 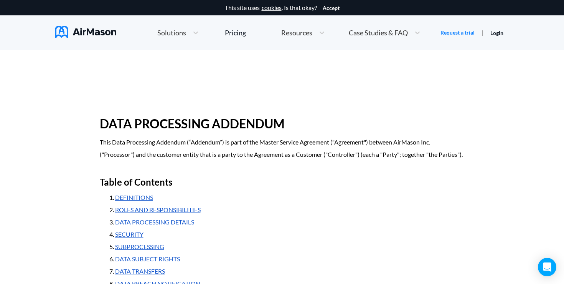 I want to click on span: Solutions, so click(x=172, y=33).